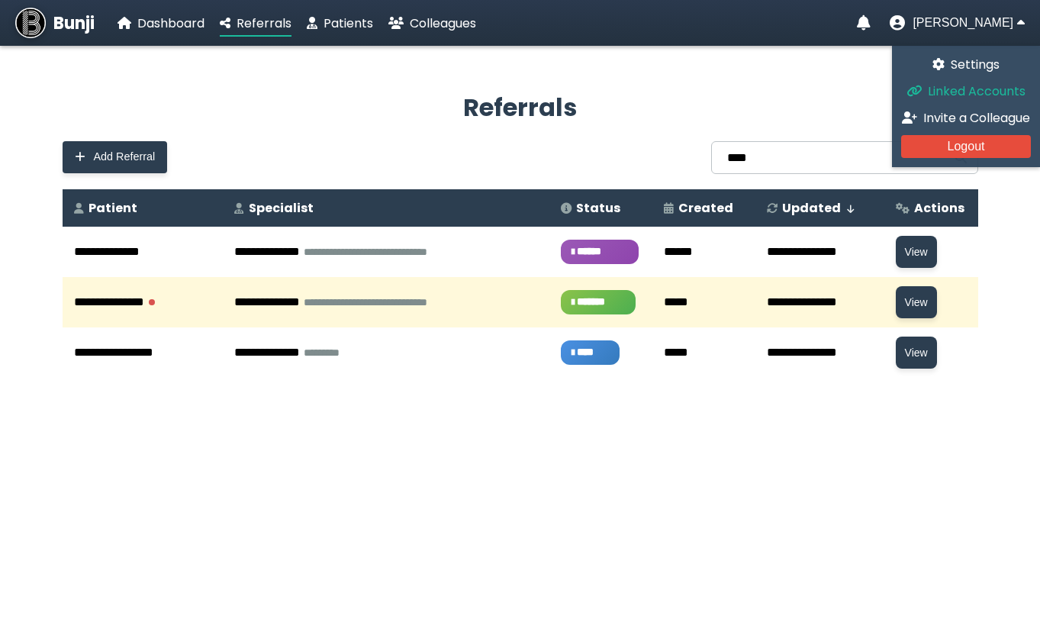 The height and width of the screenshot is (619, 1040). What do you see at coordinates (143, 207) in the screenshot?
I see `th: Patient` at bounding box center [143, 207].